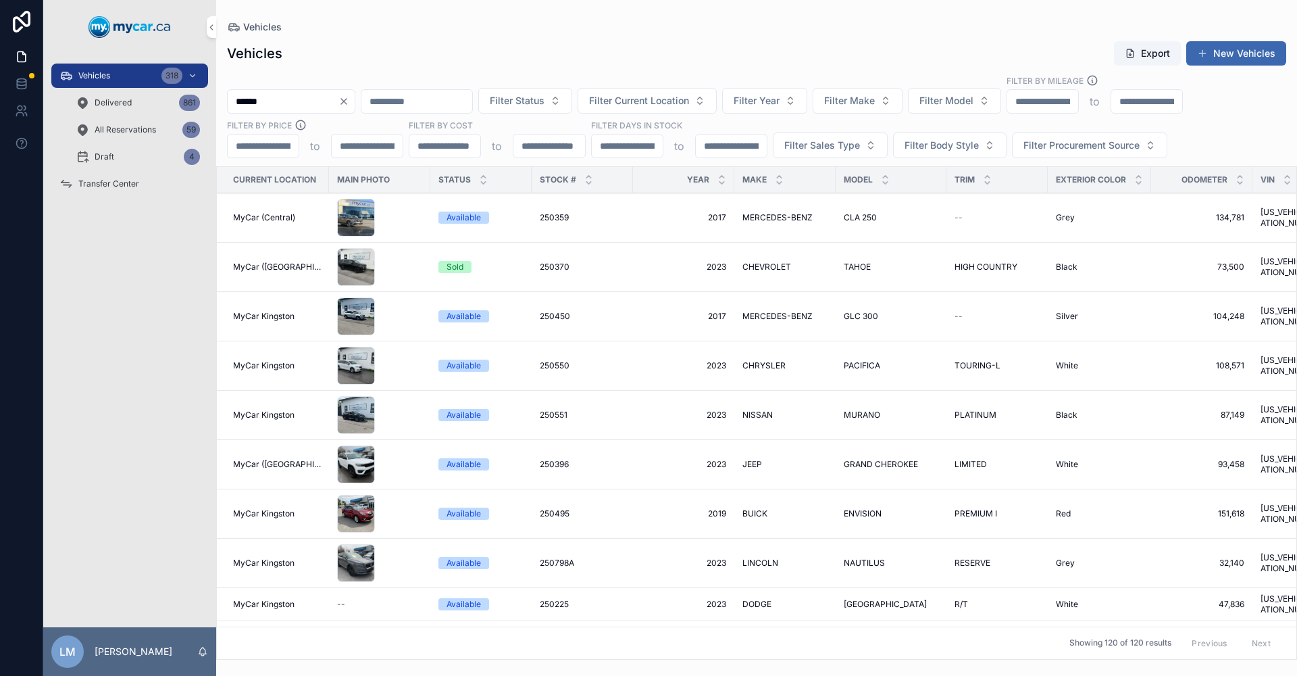 The width and height of the screenshot is (1297, 676). I want to click on span: BUICK, so click(755, 514).